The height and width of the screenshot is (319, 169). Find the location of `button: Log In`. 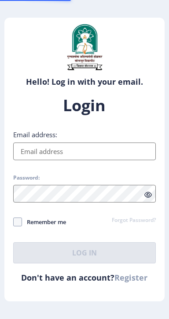

button: Log In is located at coordinates (85, 253).